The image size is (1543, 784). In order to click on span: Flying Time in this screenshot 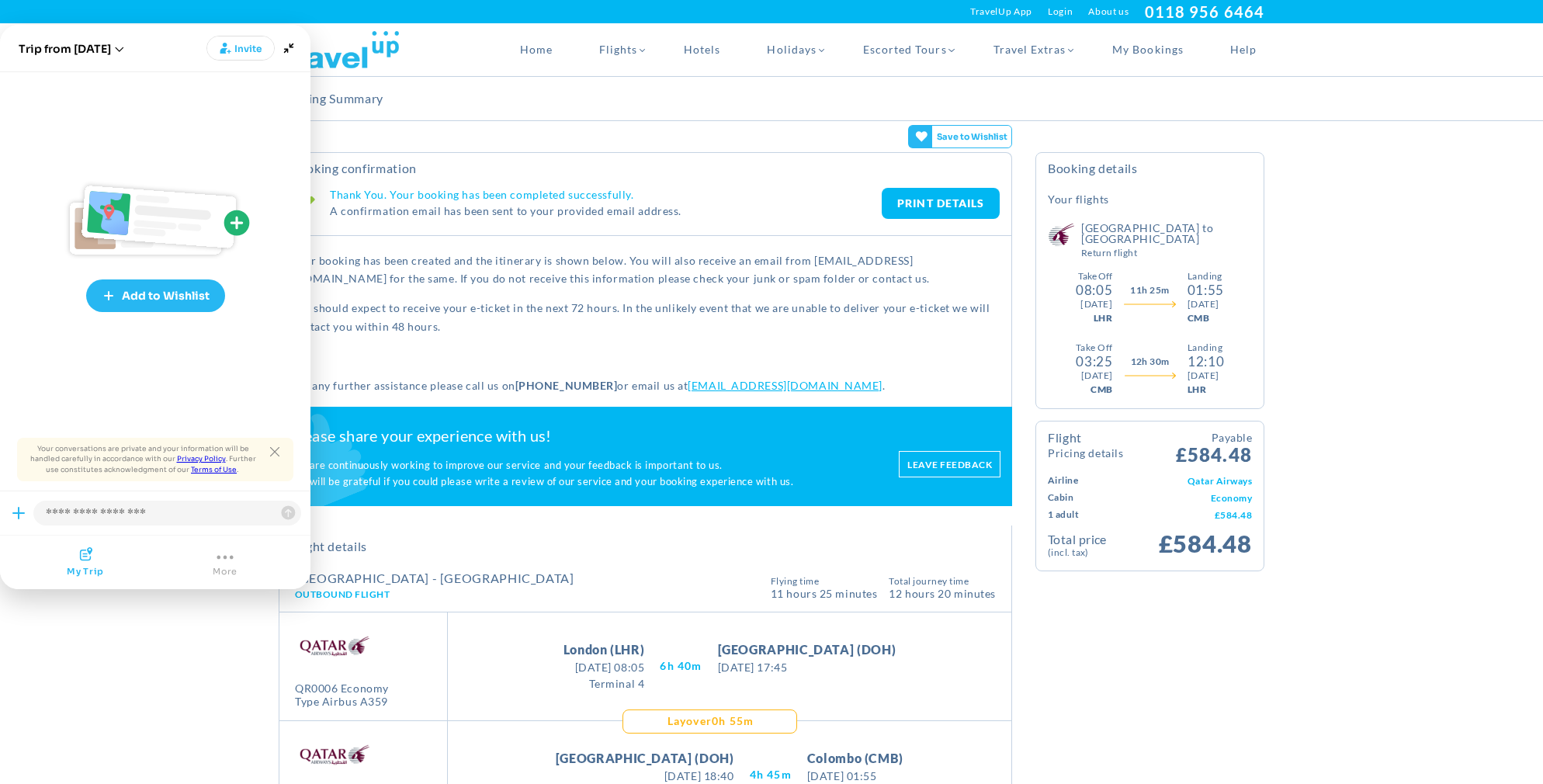, I will do `click(825, 581)`.